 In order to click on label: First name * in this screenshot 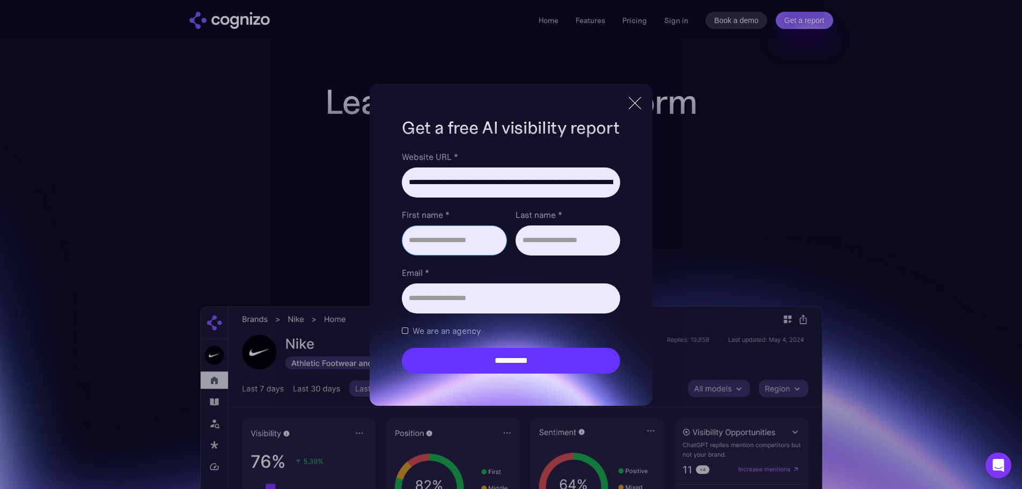, I will do `click(454, 215)`.